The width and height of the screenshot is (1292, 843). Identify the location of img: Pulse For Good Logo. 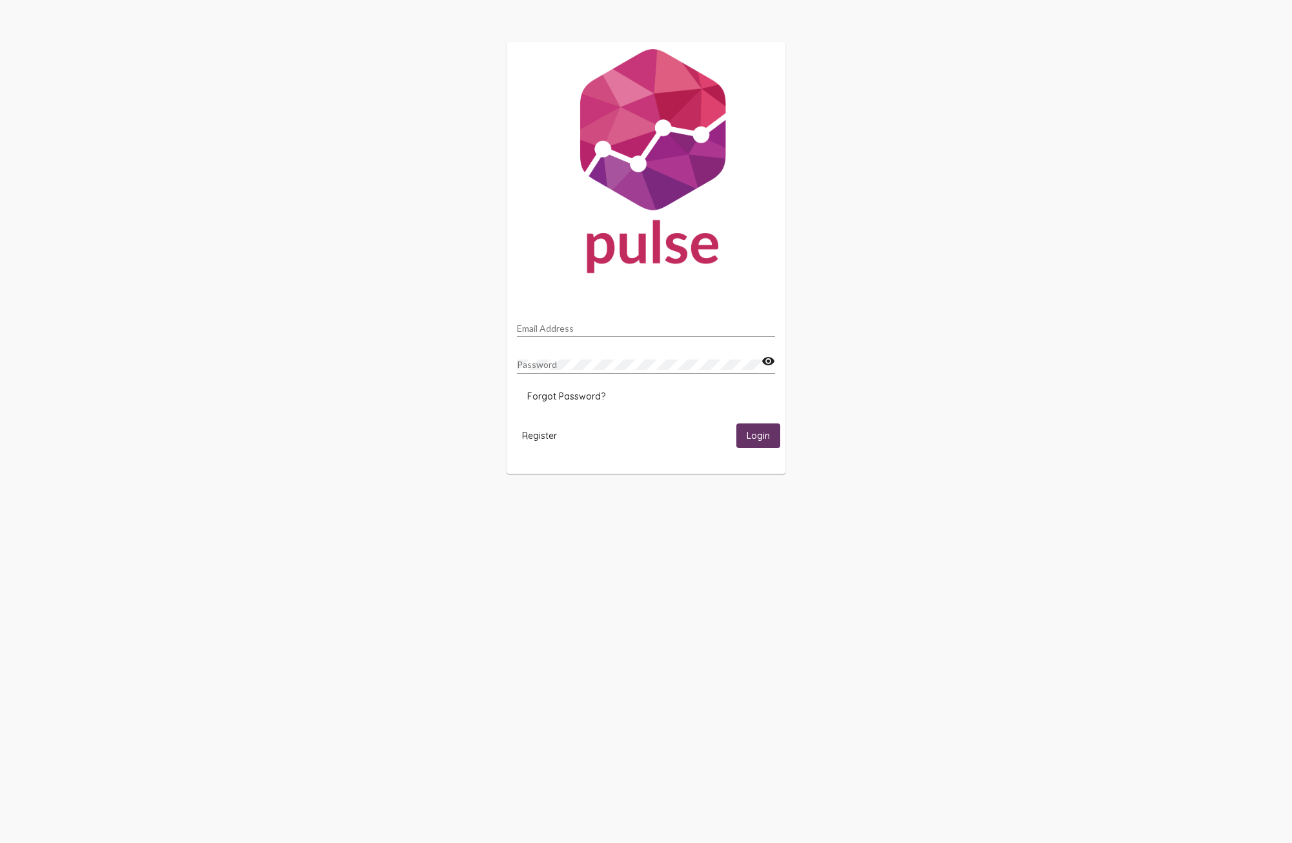
(646, 164).